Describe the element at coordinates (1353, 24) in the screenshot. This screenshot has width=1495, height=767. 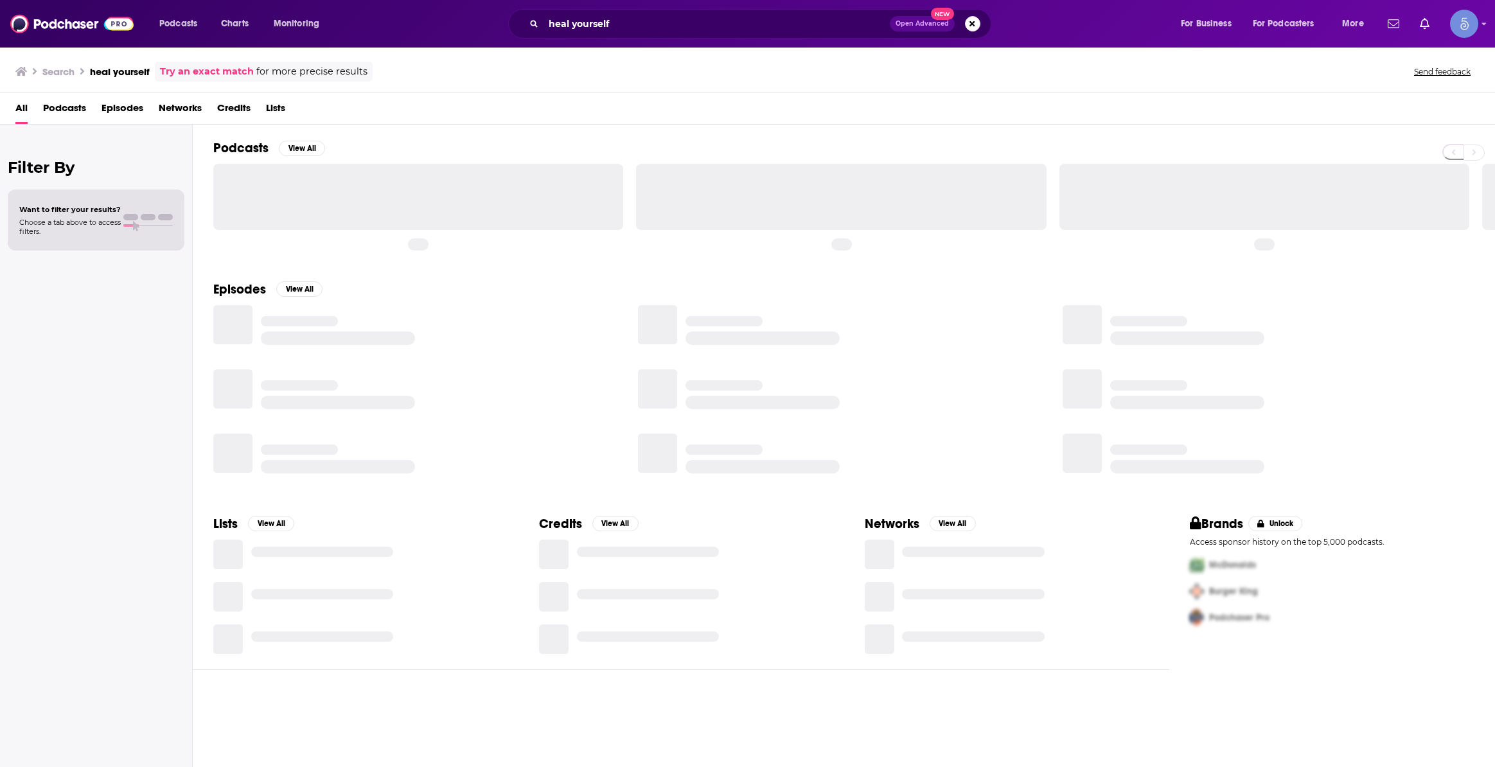
I see `span: More` at that location.